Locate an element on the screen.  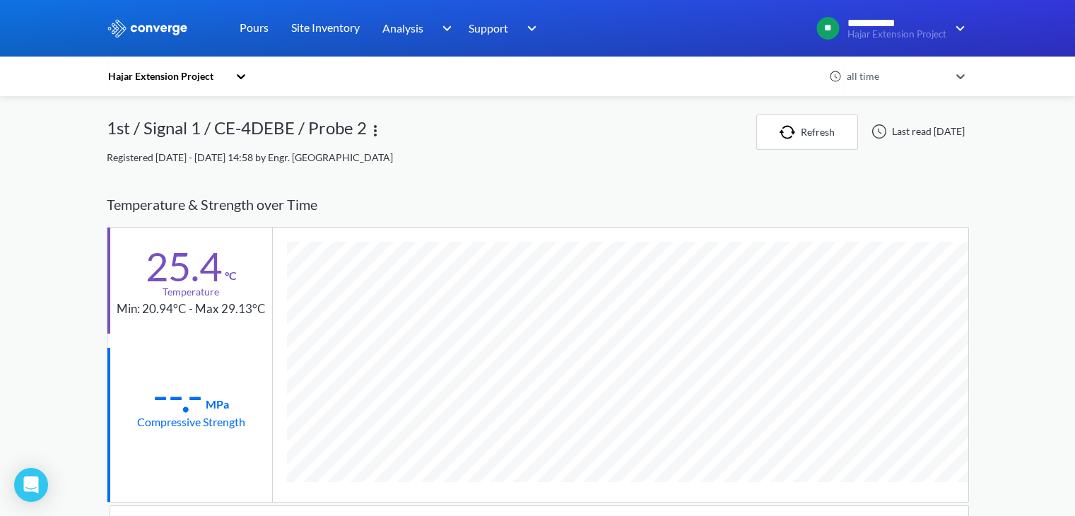
div: 25.4 is located at coordinates (184, 267).